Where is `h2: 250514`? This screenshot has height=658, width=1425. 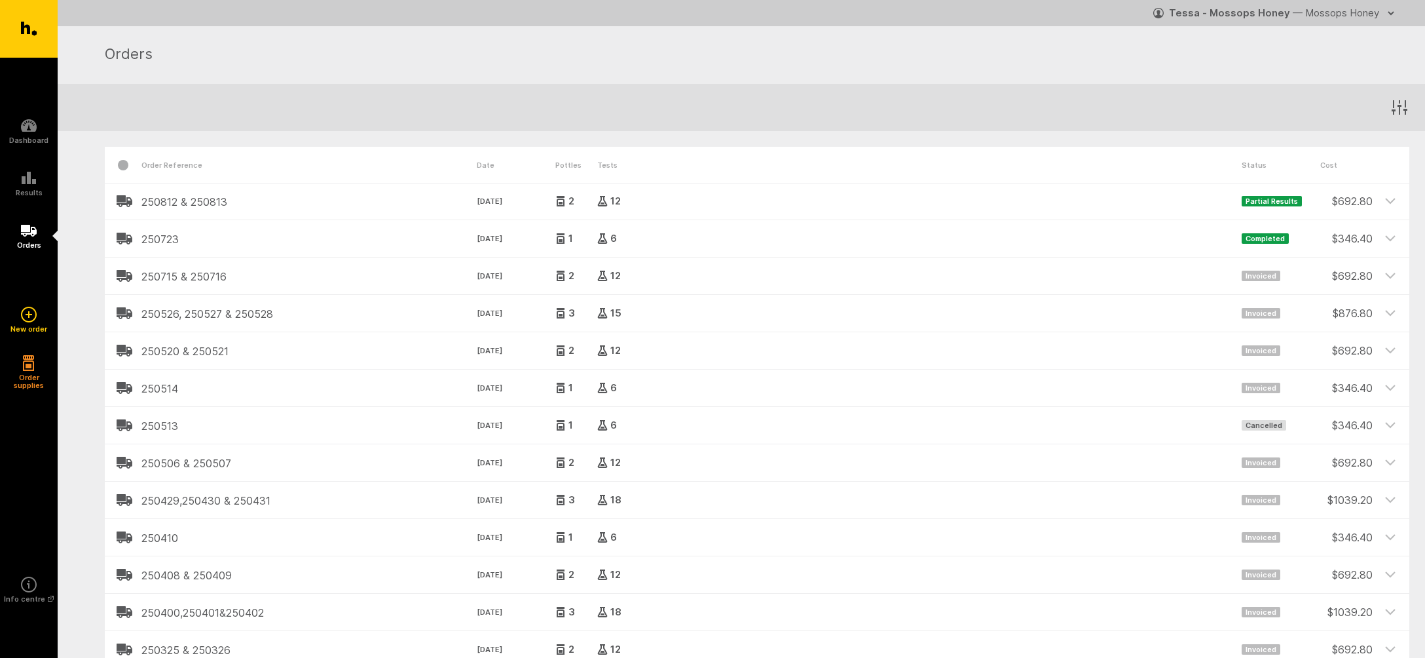 h2: 250514 is located at coordinates (309, 388).